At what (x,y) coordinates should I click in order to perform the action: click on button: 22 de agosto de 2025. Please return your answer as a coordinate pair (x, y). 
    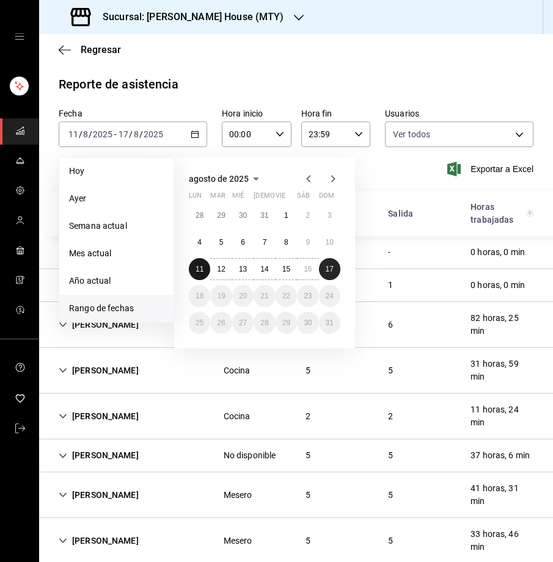
    Looking at the image, I should click on (286, 296).